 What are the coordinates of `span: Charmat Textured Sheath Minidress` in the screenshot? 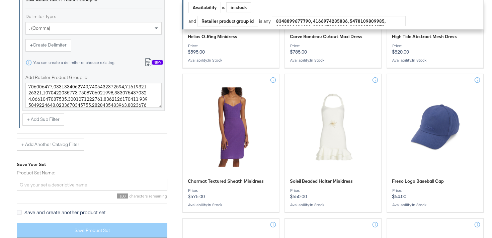 It's located at (226, 181).